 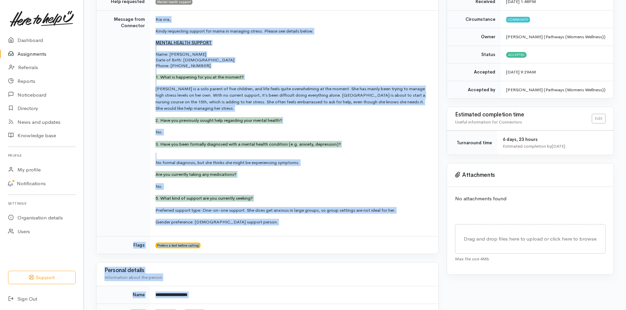 I want to click on td: Turnaround time, so click(x=472, y=143).